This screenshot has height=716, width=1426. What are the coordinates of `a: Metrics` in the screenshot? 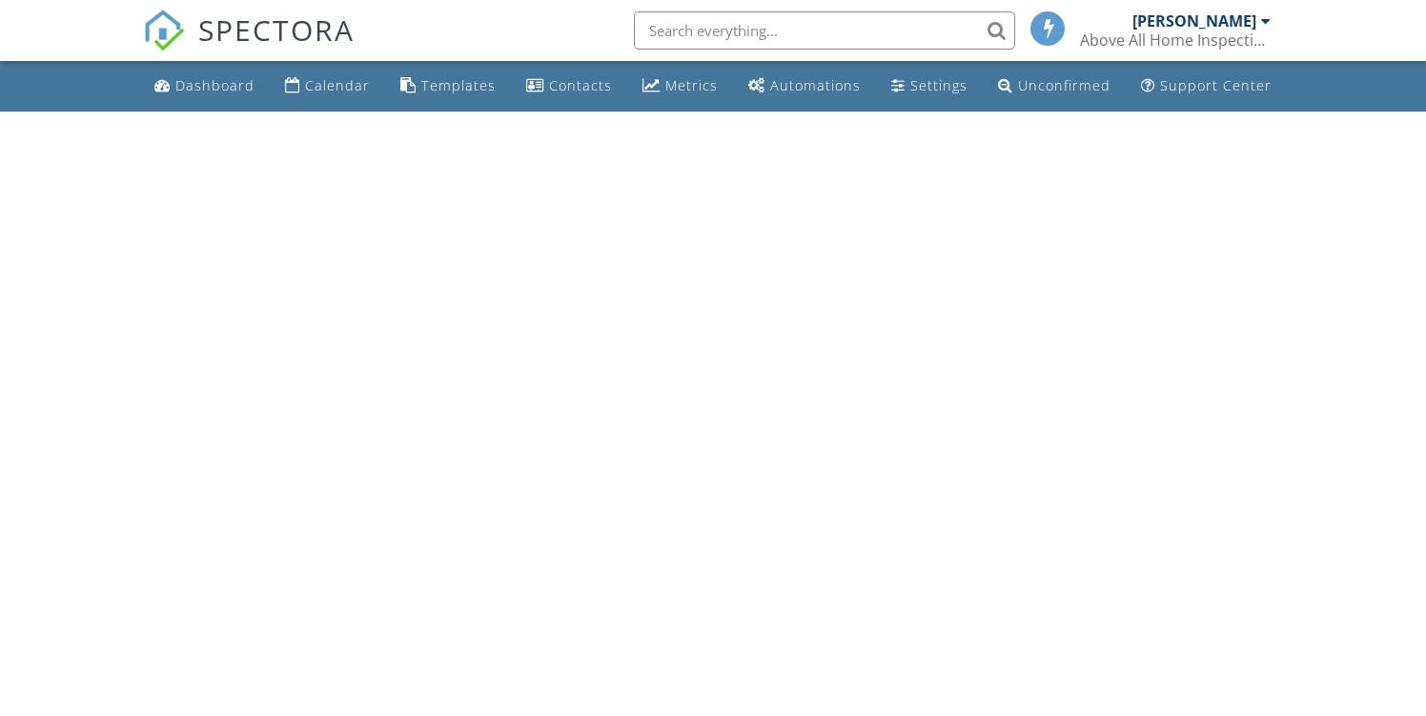 It's located at (680, 86).